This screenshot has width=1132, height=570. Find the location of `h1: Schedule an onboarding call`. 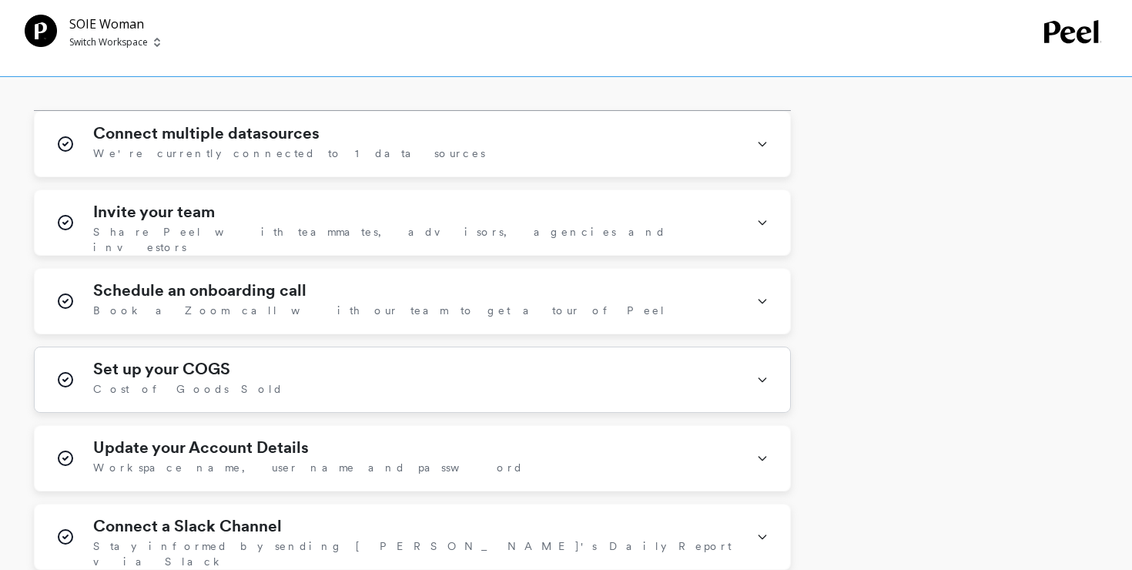

h1: Schedule an onboarding call is located at coordinates (199, 290).